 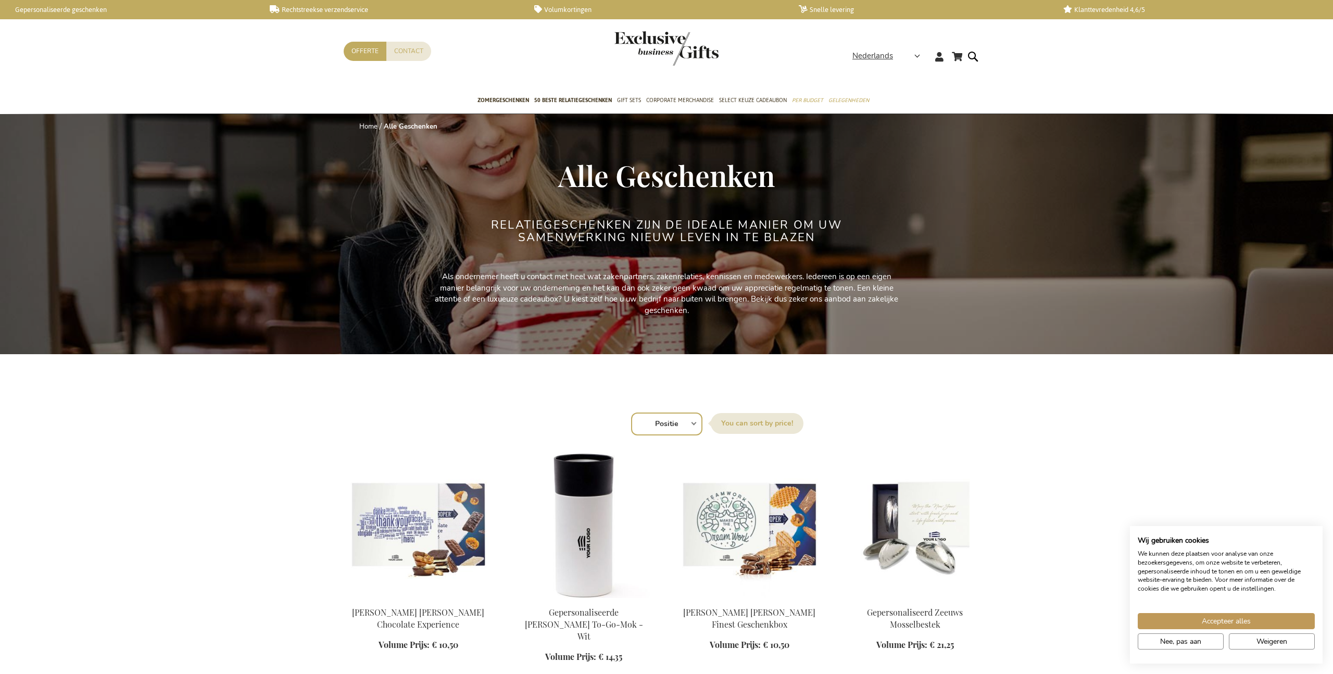 What do you see at coordinates (1180, 641) in the screenshot?
I see `span: Nee, pas aan` at bounding box center [1180, 641].